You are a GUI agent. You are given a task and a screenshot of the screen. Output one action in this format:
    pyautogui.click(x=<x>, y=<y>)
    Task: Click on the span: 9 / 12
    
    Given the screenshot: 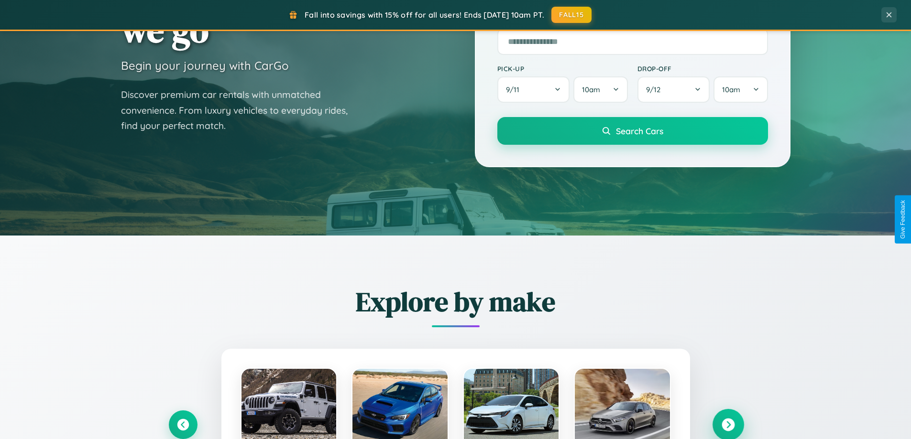 What is the action you would take?
    pyautogui.click(x=656, y=89)
    